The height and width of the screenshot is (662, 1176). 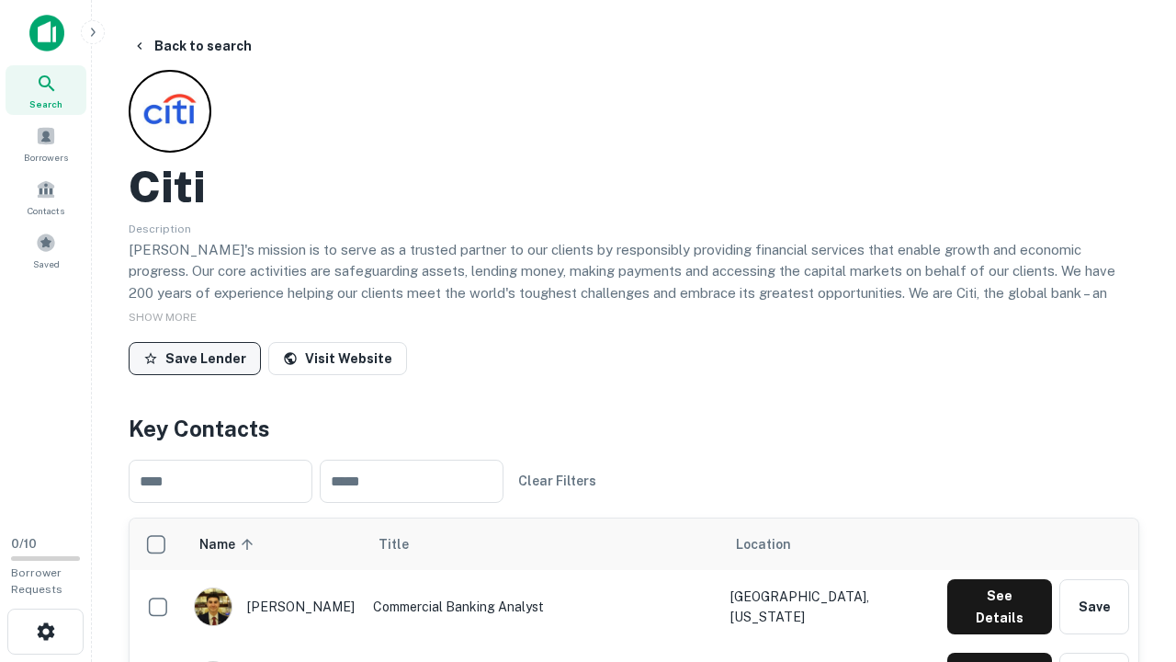 I want to click on td: Commercial Banking Analyst, so click(x=542, y=606).